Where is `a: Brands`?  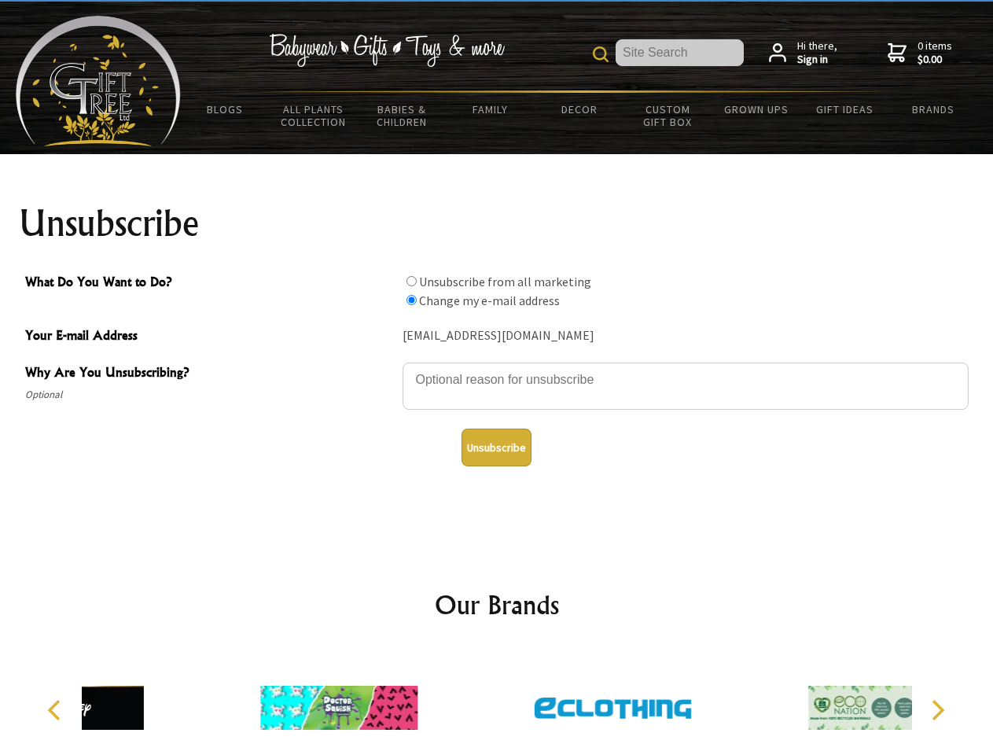
a: Brands is located at coordinates (933, 109).